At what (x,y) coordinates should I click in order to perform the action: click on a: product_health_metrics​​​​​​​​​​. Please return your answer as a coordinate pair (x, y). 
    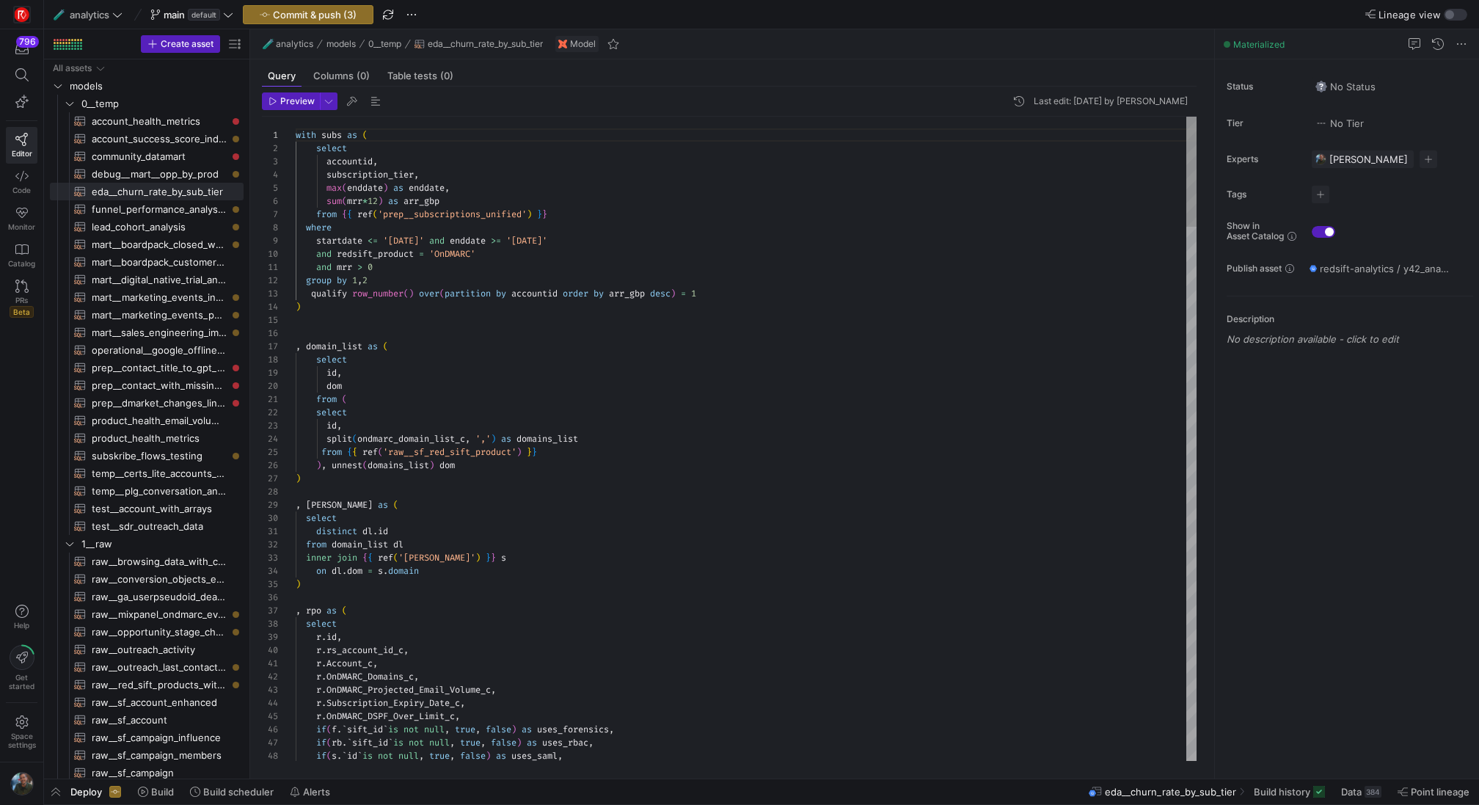
    Looking at the image, I should click on (147, 438).